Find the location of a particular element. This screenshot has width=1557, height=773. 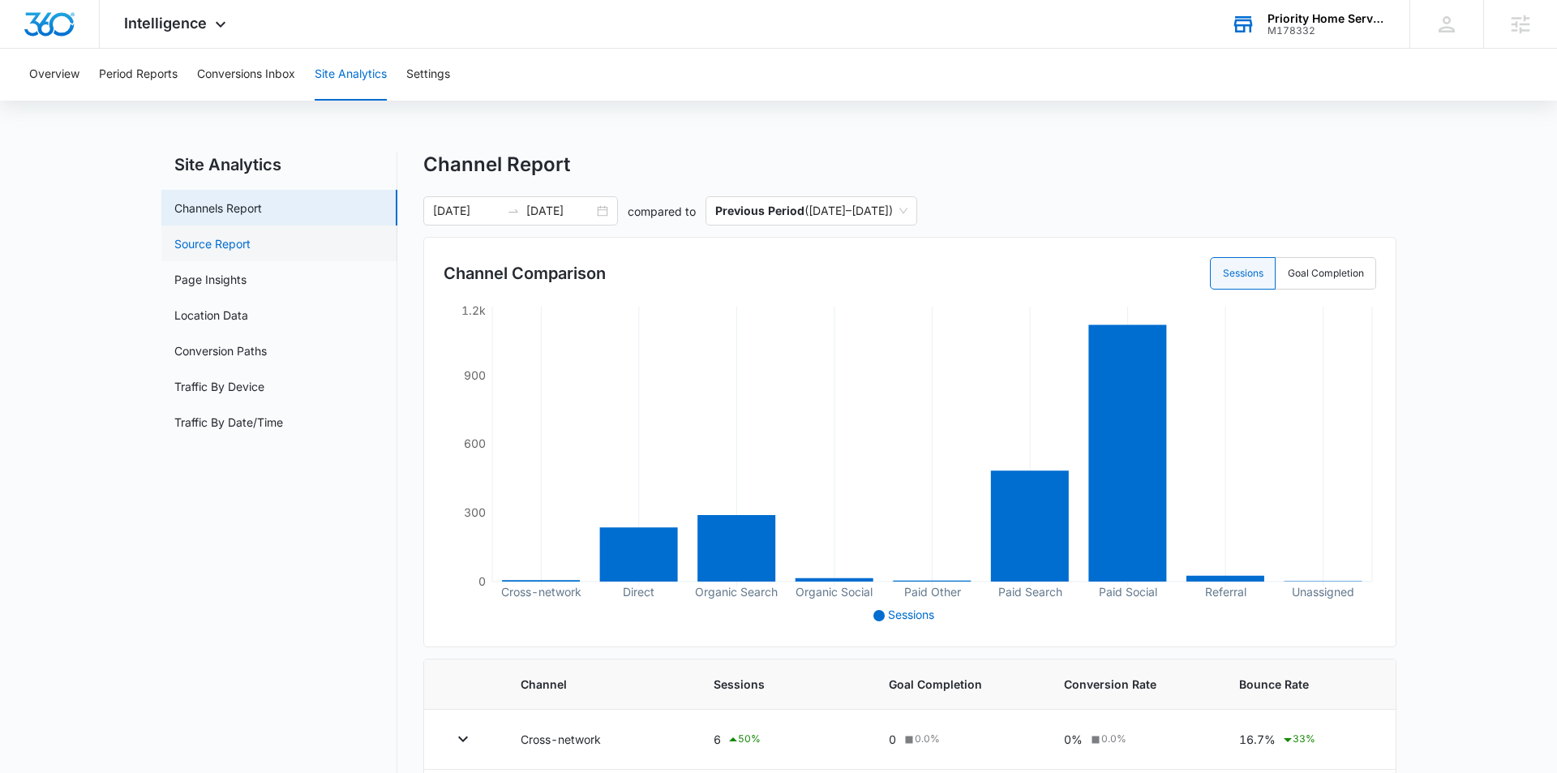

span: Conversion Rate is located at coordinates (1132, 684).